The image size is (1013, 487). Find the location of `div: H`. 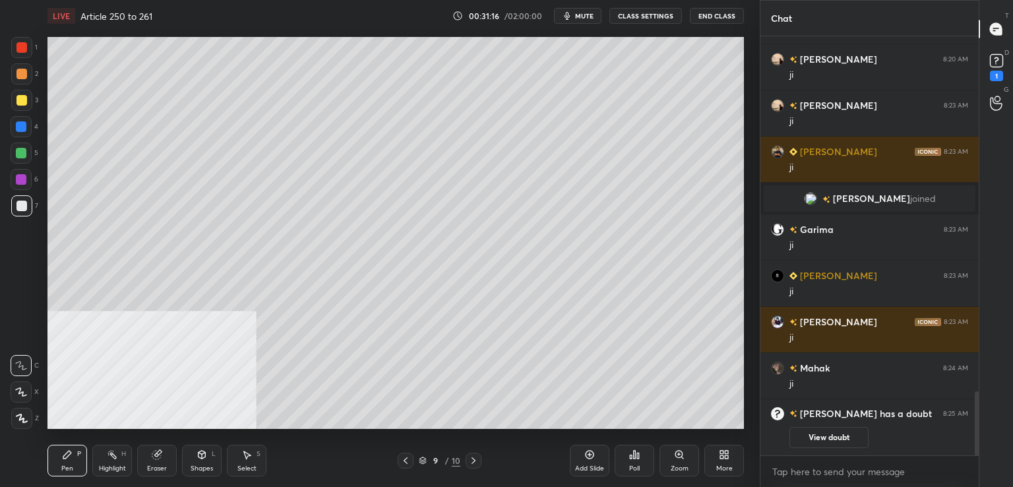

div: H is located at coordinates (123, 454).